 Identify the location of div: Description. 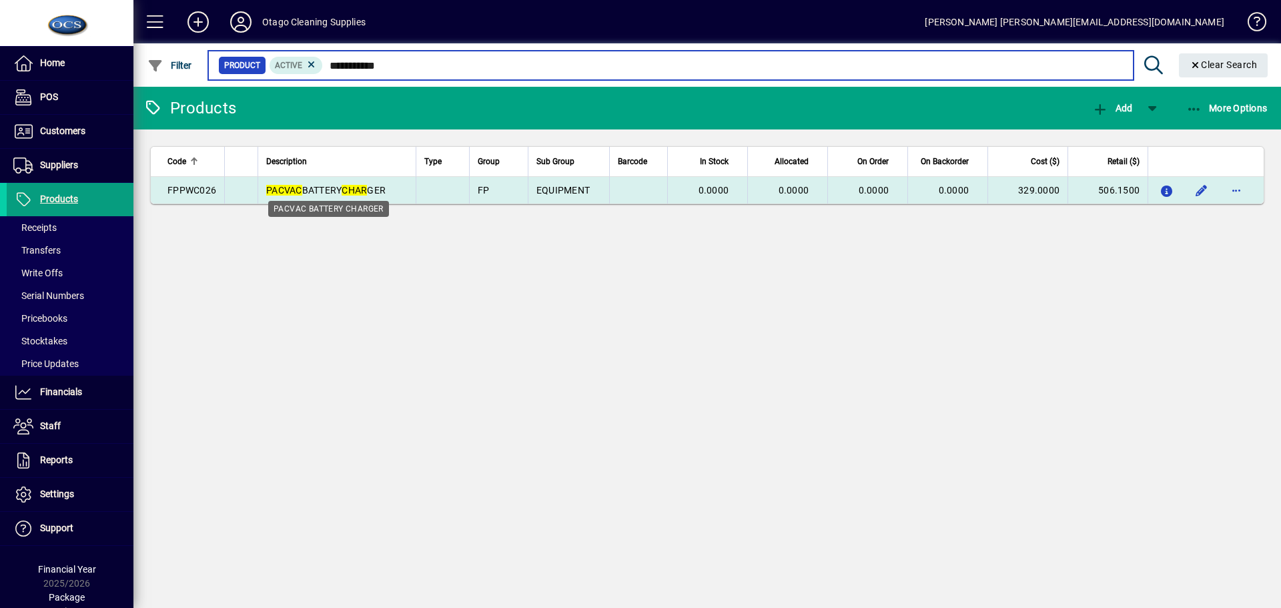
(337, 162).